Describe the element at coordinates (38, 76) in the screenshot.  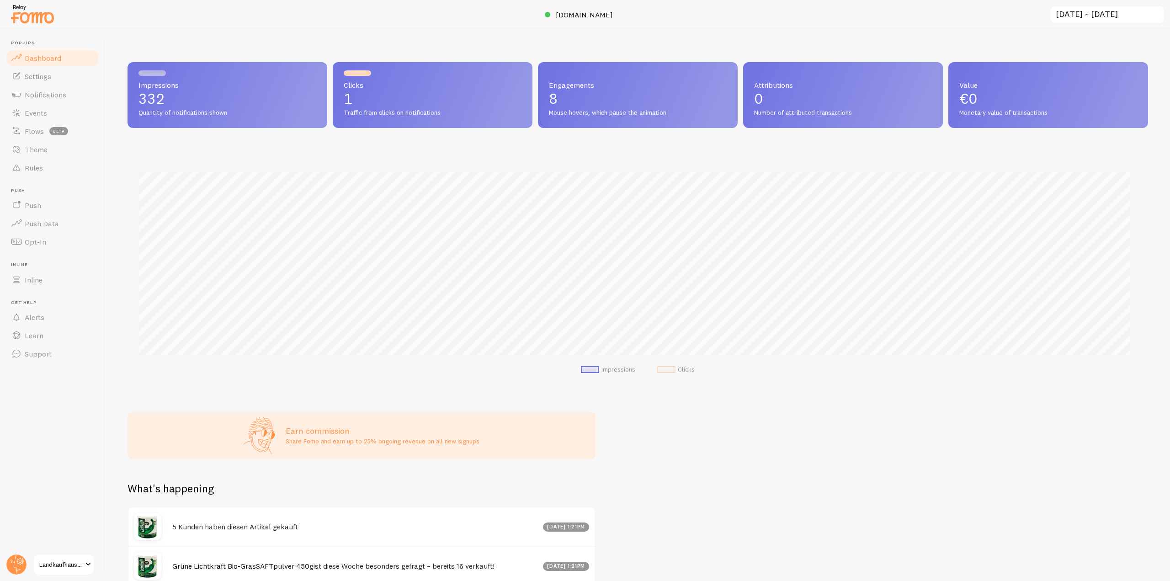
I see `span: Settings` at that location.